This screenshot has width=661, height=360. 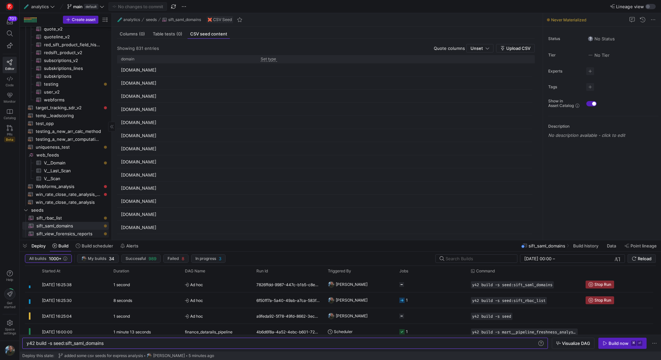 I want to click on a: Editor, so click(x=10, y=65).